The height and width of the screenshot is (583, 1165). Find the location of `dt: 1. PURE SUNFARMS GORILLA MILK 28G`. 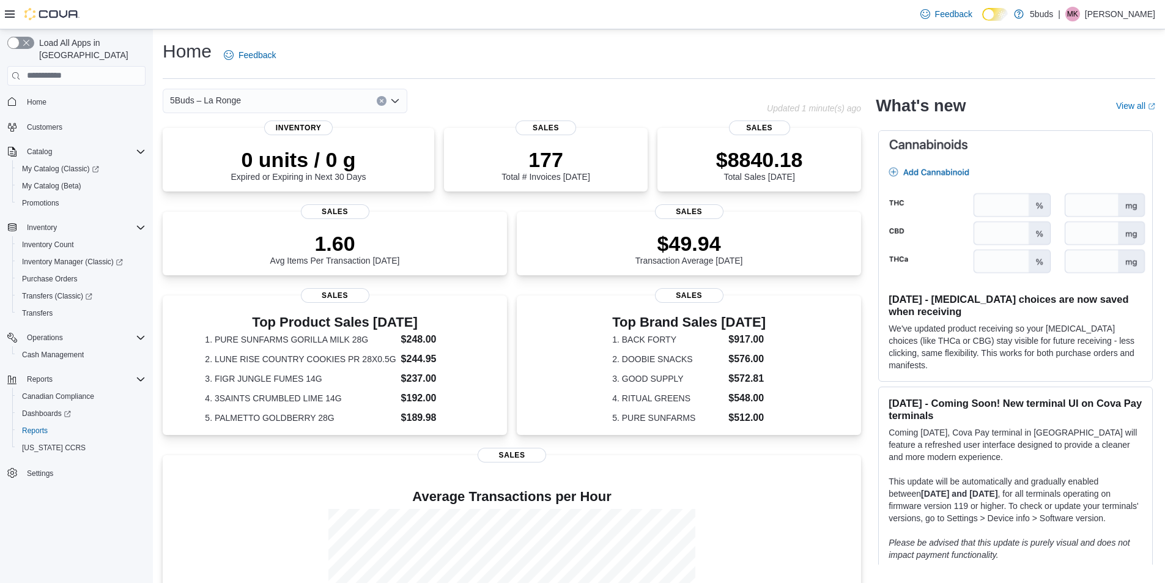

dt: 1. PURE SUNFARMS GORILLA MILK 28G is located at coordinates (300, 339).